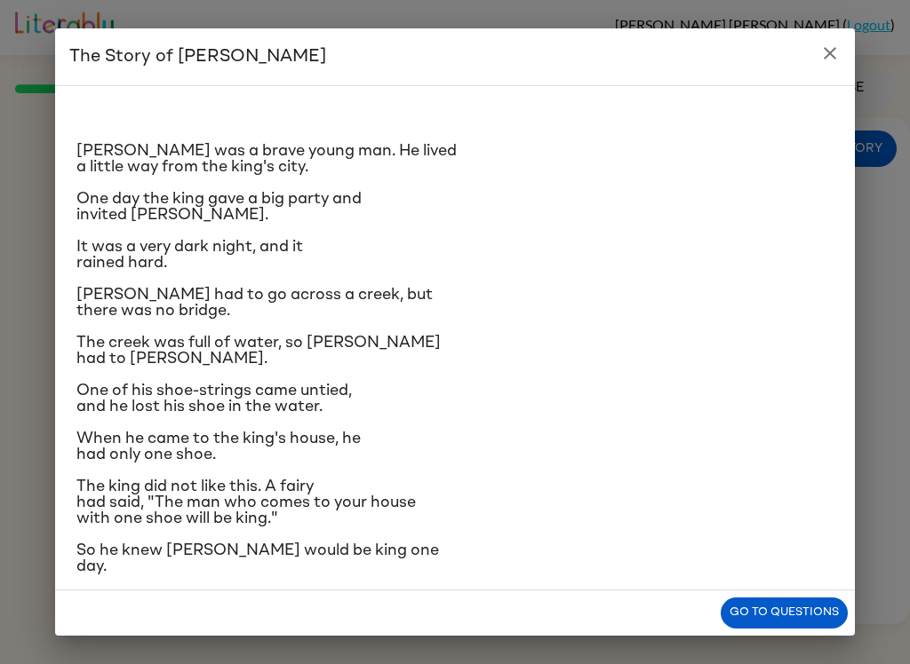  Describe the element at coordinates (830, 53) in the screenshot. I see `button: close` at that location.